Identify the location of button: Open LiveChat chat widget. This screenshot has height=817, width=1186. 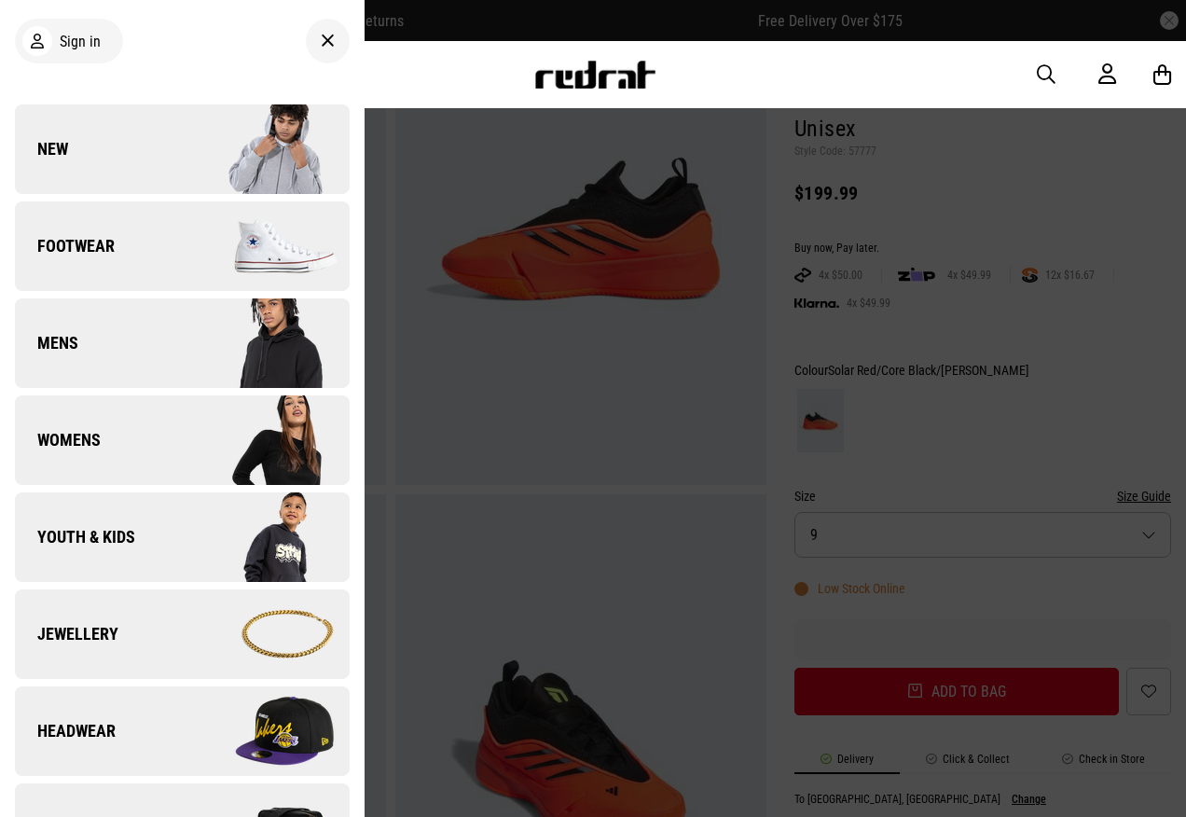
(43, 35).